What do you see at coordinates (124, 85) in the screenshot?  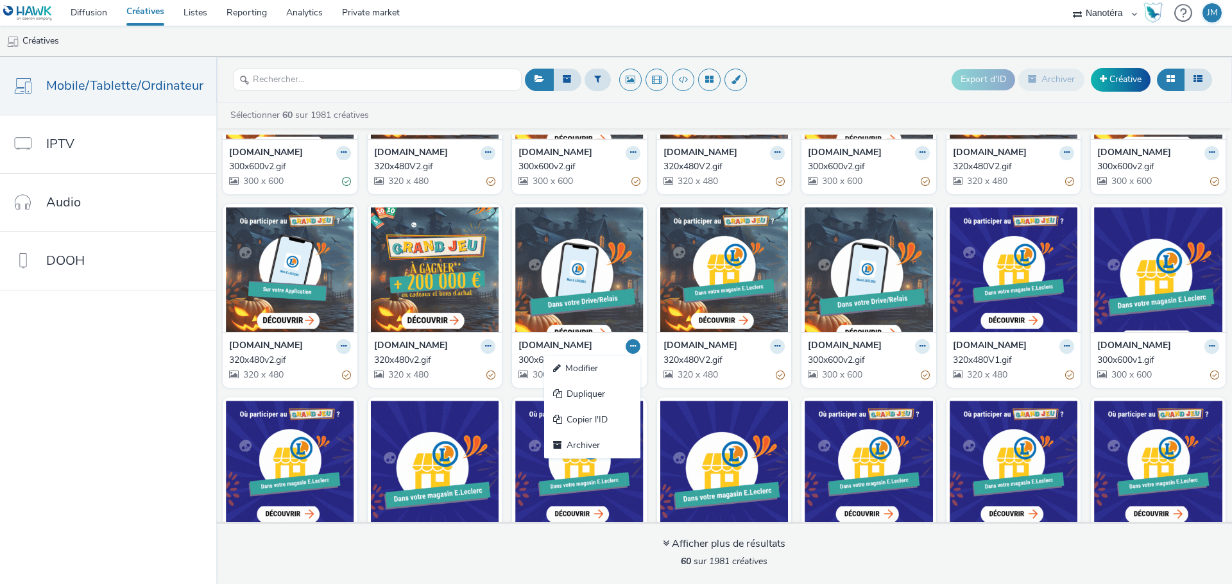 I see `span: Mobile/Tablette/Ordinateur` at bounding box center [124, 85].